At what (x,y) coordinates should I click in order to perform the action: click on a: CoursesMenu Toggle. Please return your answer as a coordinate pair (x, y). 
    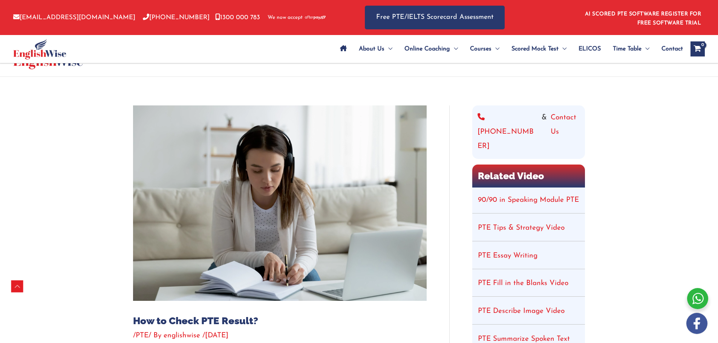
    Looking at the image, I should click on (485, 49).